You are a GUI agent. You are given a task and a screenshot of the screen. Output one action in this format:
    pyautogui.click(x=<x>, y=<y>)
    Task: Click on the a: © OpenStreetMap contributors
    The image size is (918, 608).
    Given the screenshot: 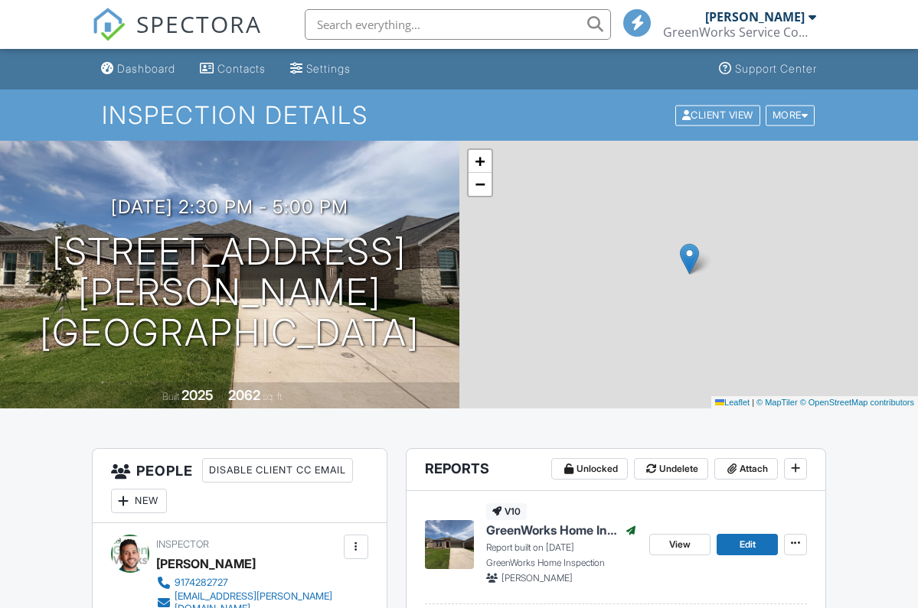 What is the action you would take?
    pyautogui.click(x=856, y=403)
    